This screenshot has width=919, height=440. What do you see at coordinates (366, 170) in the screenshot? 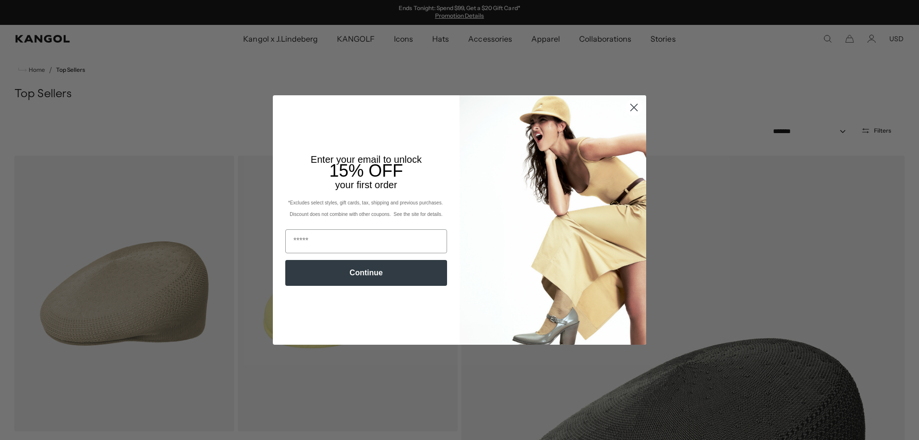
I see `span: 15% OFF` at bounding box center [366, 170].